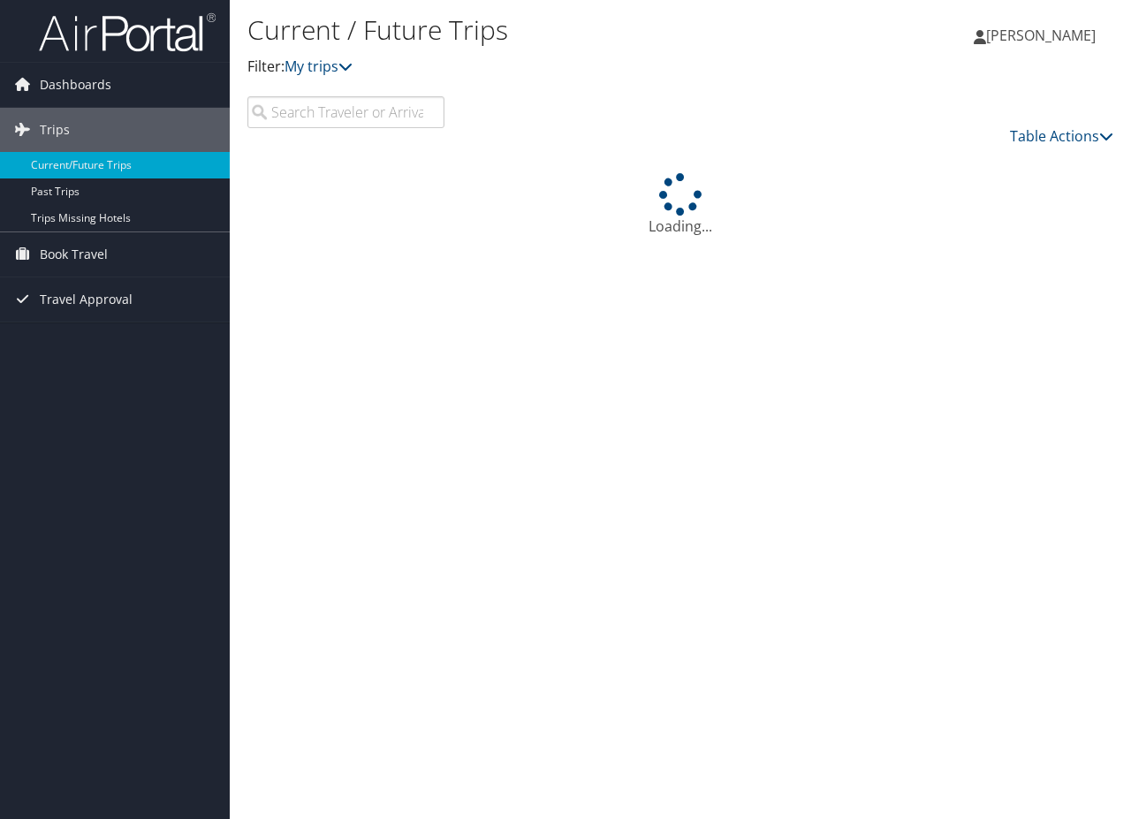  Describe the element at coordinates (318, 66) in the screenshot. I see `a: My trips` at that location.